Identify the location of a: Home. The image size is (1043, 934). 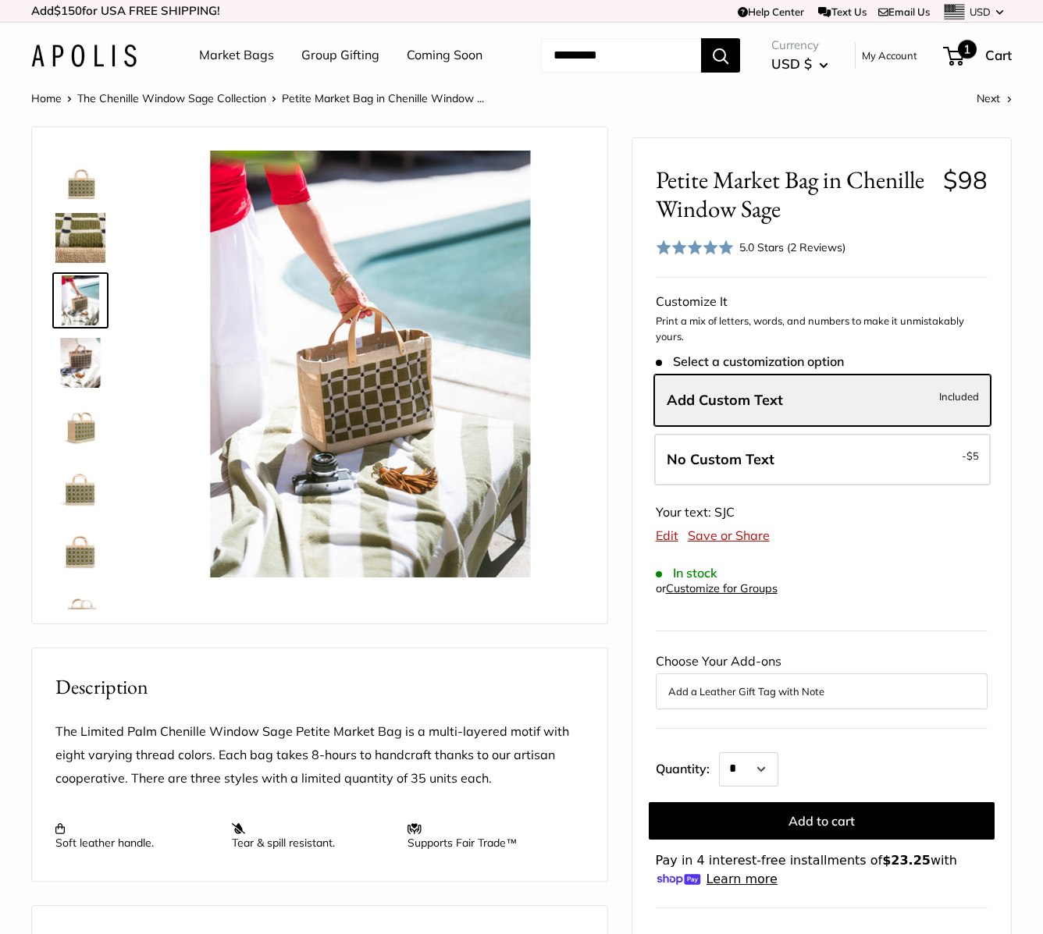
(46, 98).